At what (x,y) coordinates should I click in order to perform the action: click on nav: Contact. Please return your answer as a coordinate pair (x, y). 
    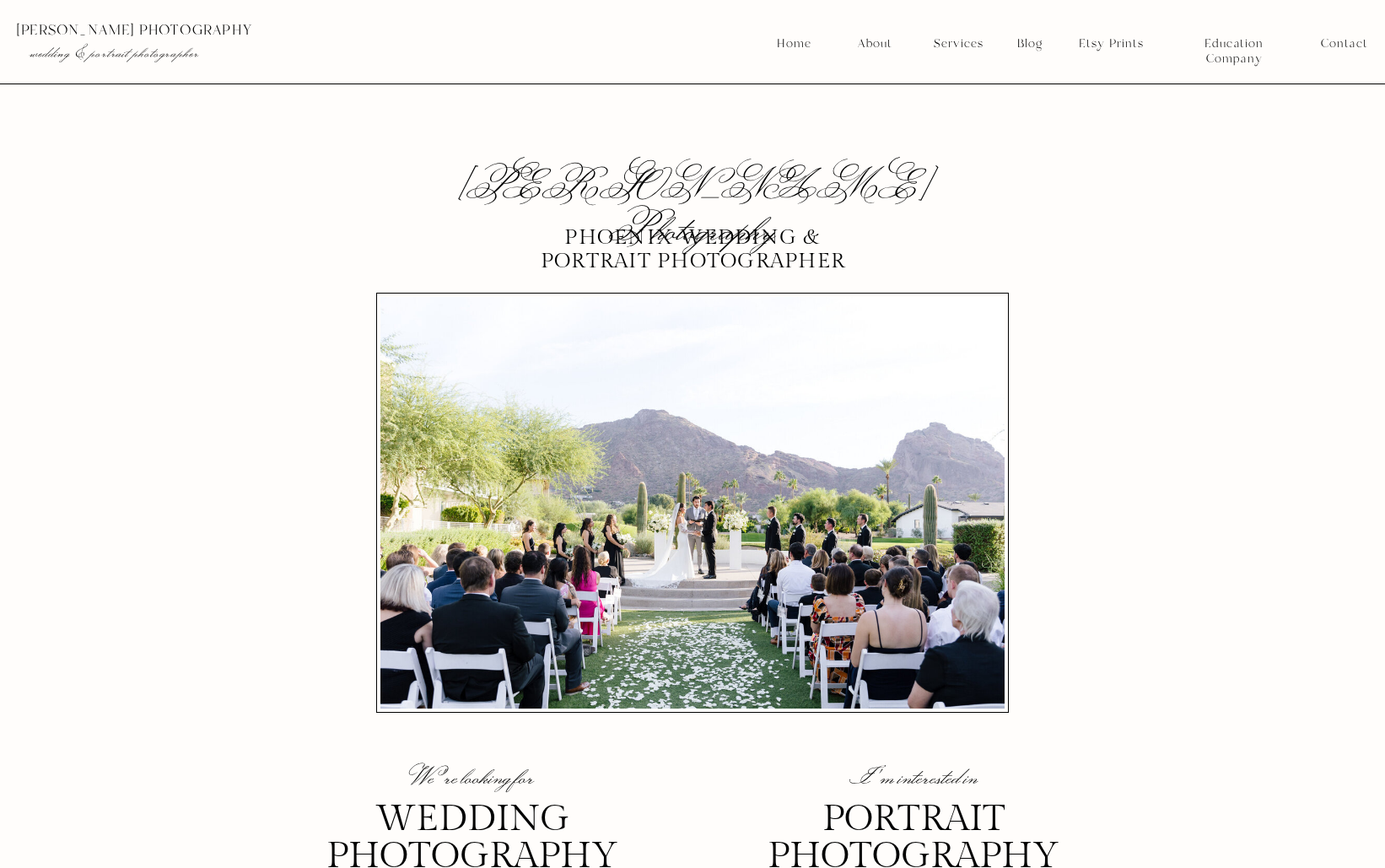
    Looking at the image, I should click on (1343, 44).